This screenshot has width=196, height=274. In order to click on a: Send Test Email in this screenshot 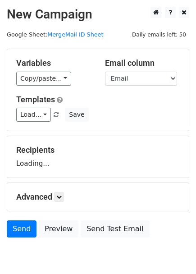, I will do `click(115, 229)`.